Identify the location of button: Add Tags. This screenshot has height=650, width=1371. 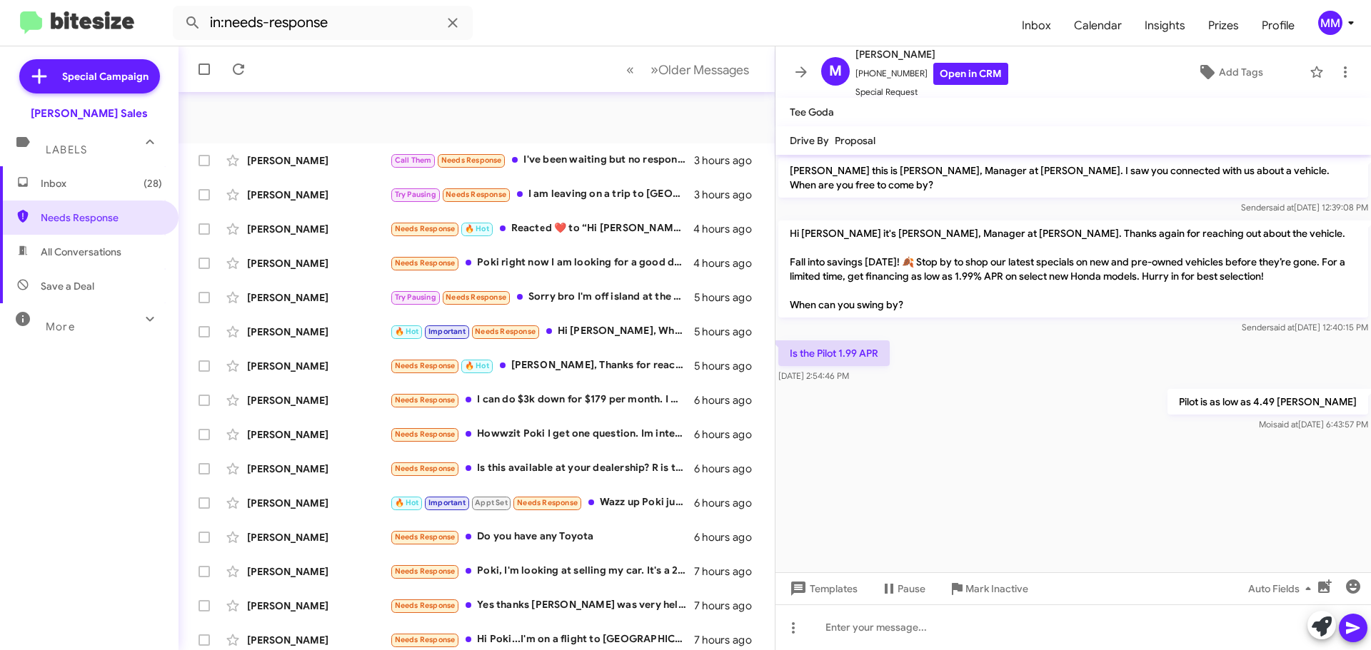
(1229, 72).